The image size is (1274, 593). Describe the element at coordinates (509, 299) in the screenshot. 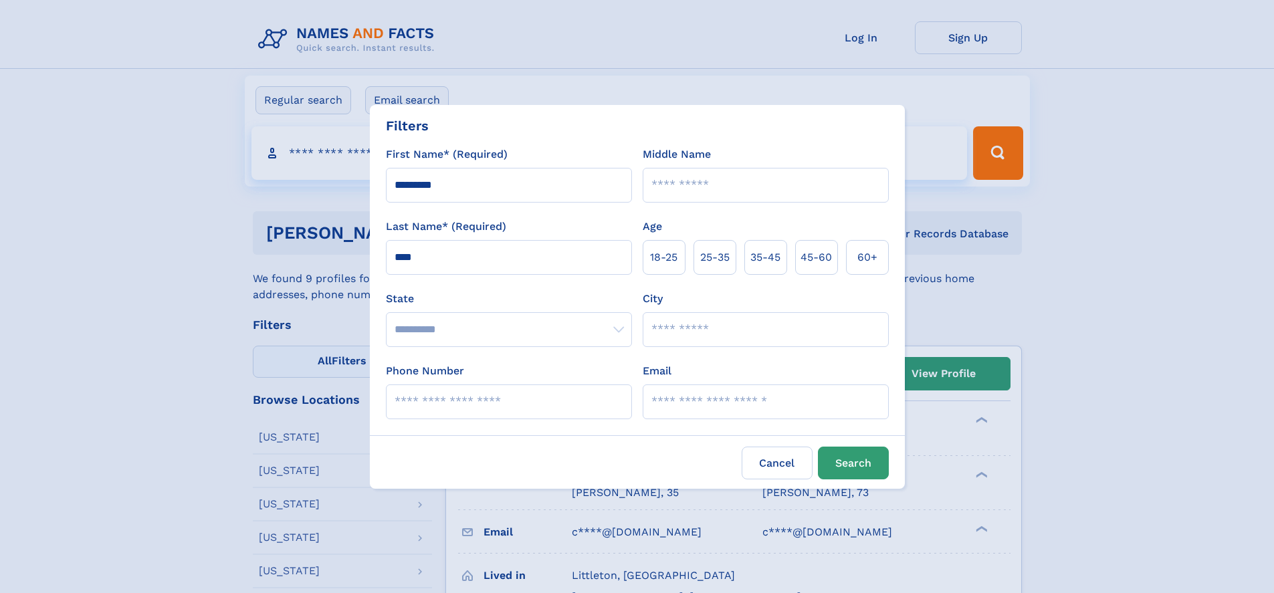

I see `label: State` at that location.